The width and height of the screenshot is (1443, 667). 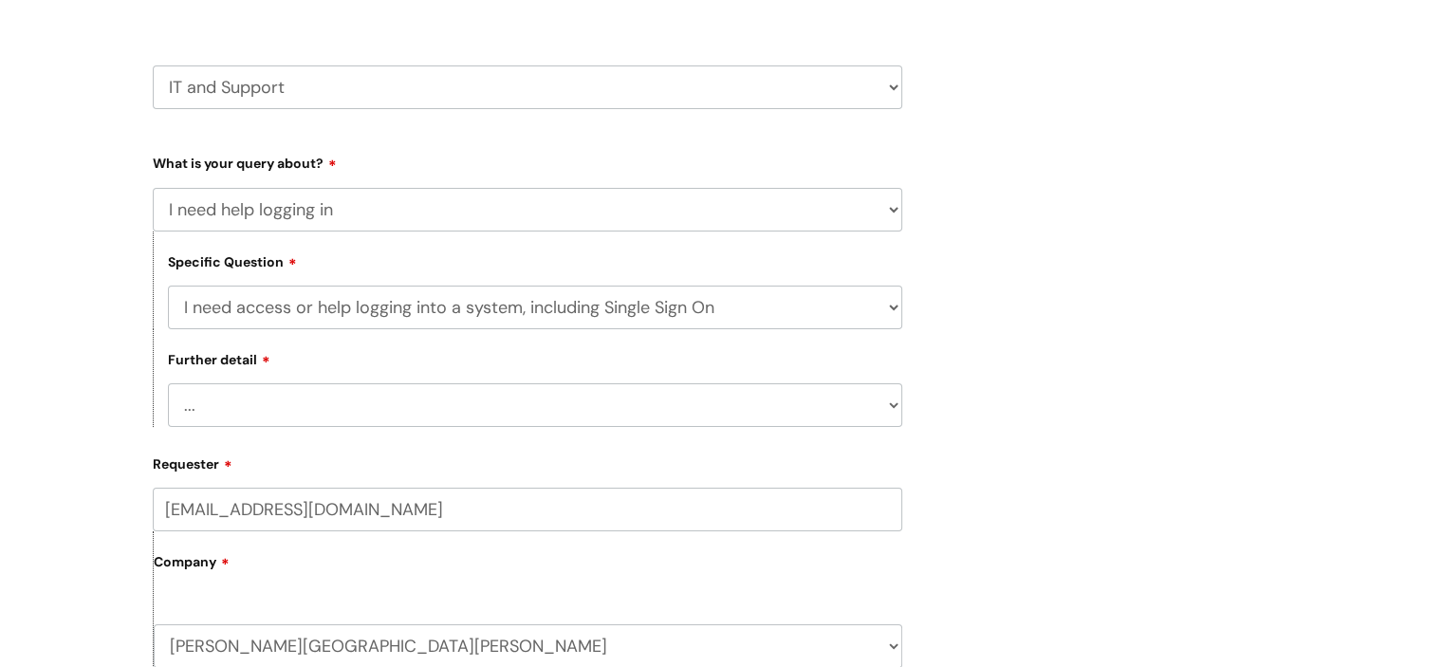 What do you see at coordinates (232, 261) in the screenshot?
I see `label: Specific Question` at bounding box center [232, 261].